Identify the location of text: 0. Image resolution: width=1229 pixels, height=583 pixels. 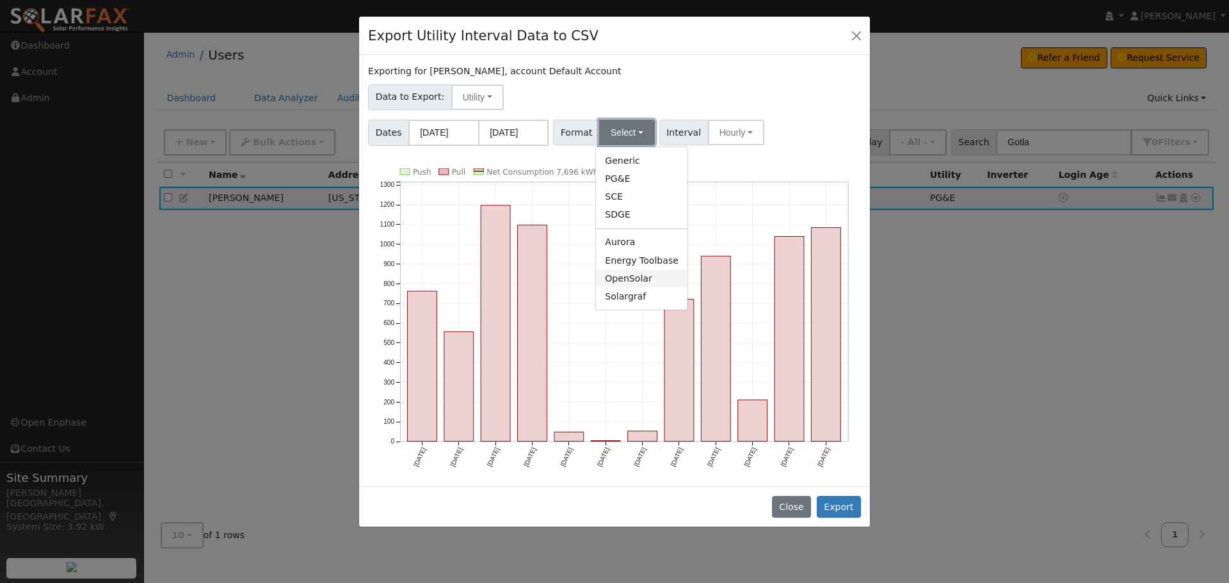
(393, 441).